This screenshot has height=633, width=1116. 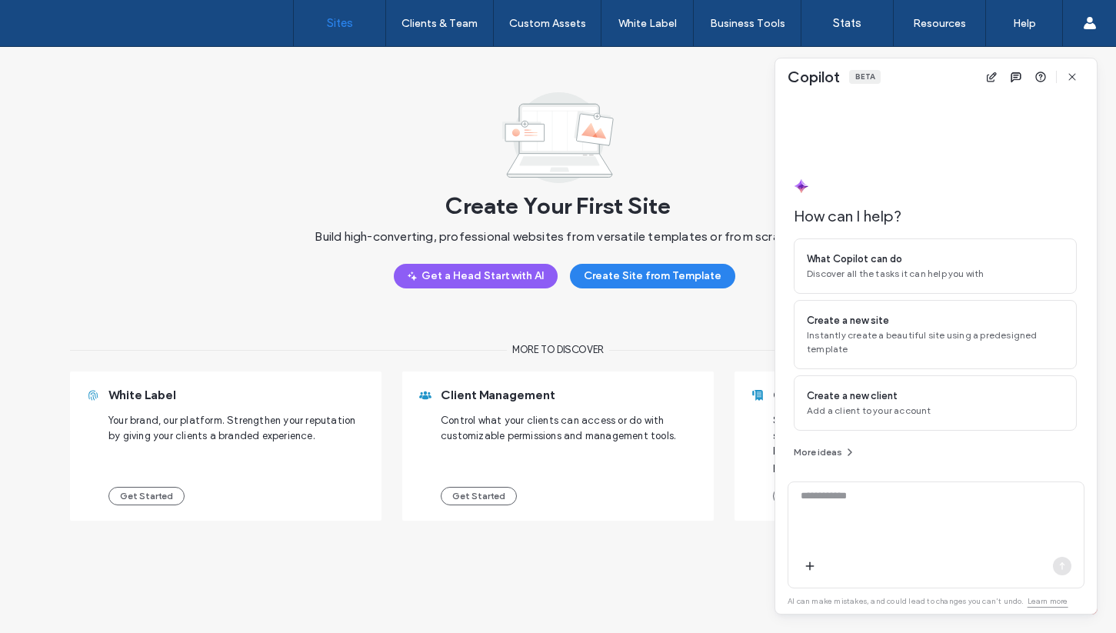 I want to click on span: Create a new site, so click(x=848, y=321).